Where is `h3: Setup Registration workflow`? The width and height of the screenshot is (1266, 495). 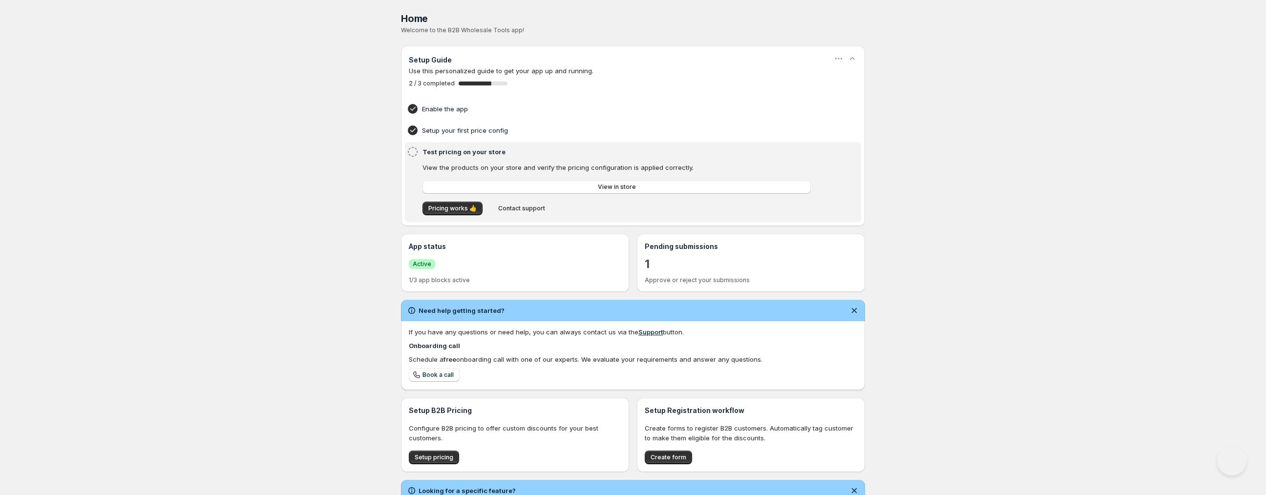 h3: Setup Registration workflow is located at coordinates (751, 411).